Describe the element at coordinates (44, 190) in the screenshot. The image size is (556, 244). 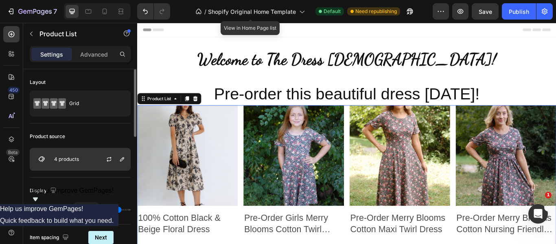
I see `div: Display` at that location.